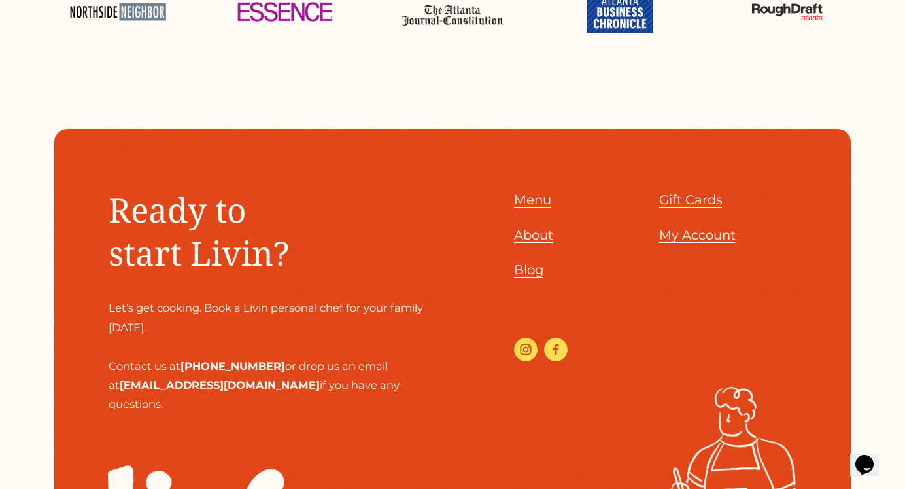 This screenshot has height=489, width=905. I want to click on span: Blog, so click(528, 269).